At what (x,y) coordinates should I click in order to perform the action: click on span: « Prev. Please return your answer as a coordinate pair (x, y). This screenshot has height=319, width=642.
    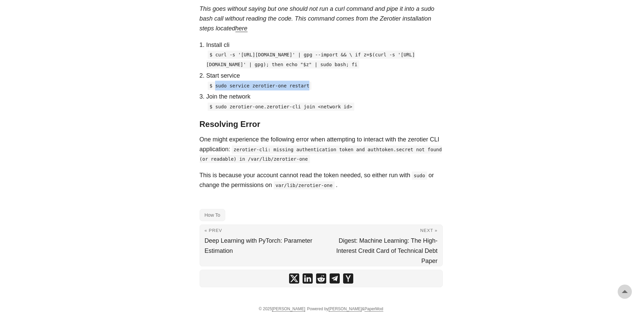
    Looking at the image, I should click on (213, 230).